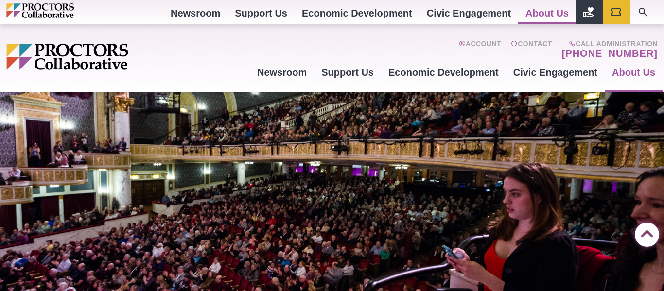 Image resolution: width=664 pixels, height=291 pixels. Describe the element at coordinates (555, 72) in the screenshot. I see `a: Civic Engagement` at that location.